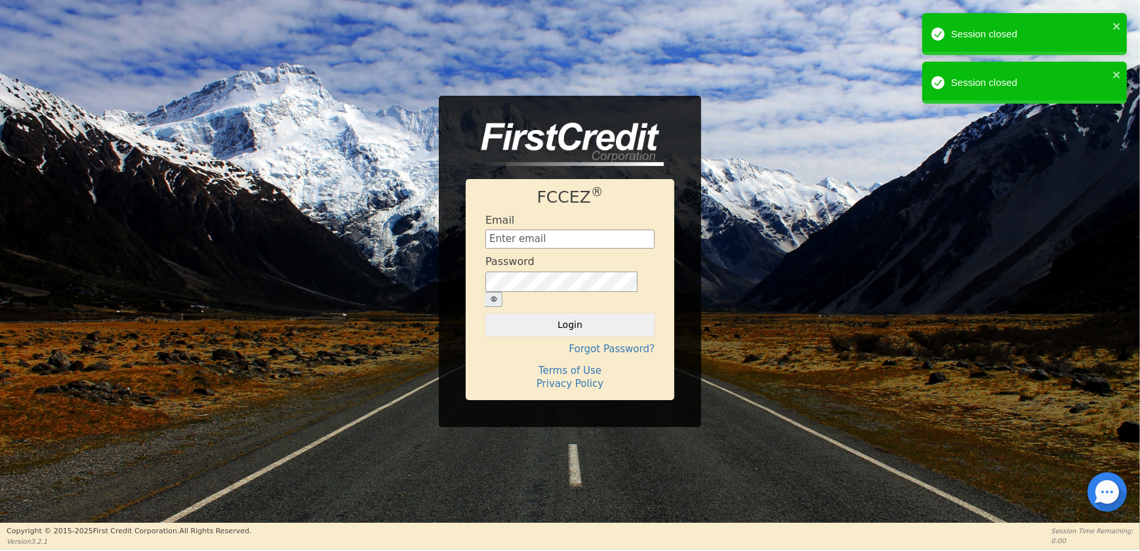 The height and width of the screenshot is (551, 1140). What do you see at coordinates (570, 239) in the screenshot?
I see `input: Enter email` at bounding box center [570, 239].